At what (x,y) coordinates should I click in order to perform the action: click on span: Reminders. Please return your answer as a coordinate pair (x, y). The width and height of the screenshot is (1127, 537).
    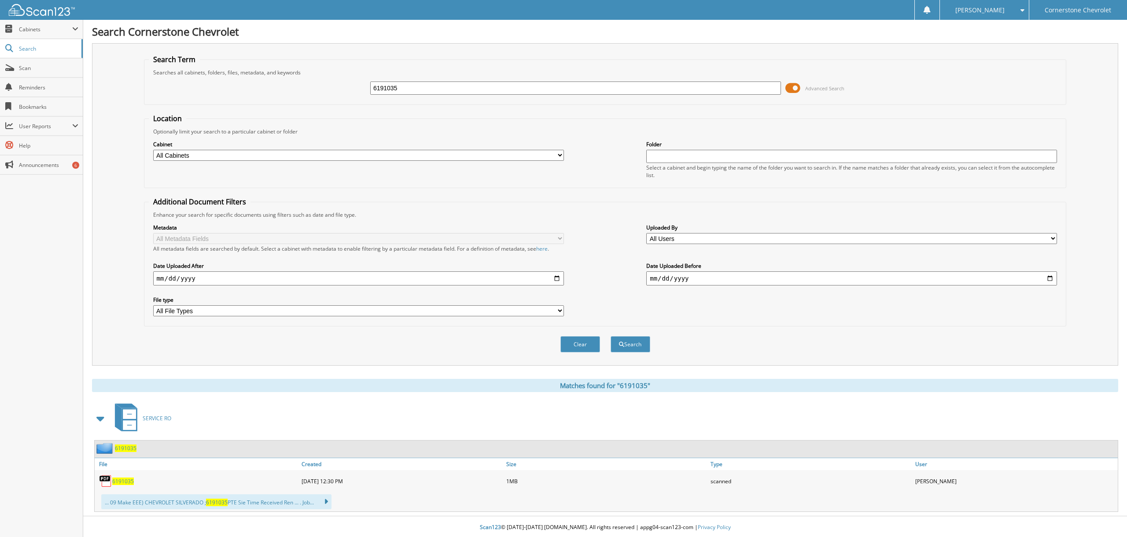
    Looking at the image, I should click on (48, 87).